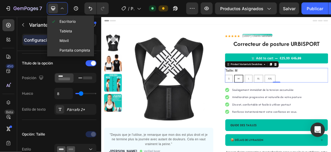 The width and height of the screenshot is (331, 152). Describe the element at coordinates (204, 85) in the screenshot. I see `legend: Taille: M` at that location.